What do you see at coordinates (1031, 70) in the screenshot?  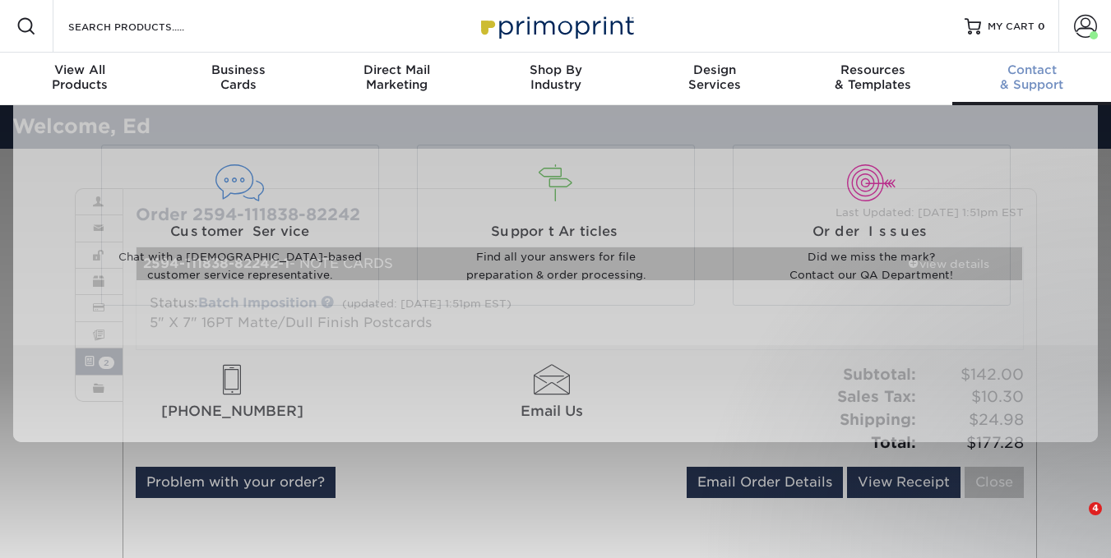 I see `span: Contact` at bounding box center [1031, 70].